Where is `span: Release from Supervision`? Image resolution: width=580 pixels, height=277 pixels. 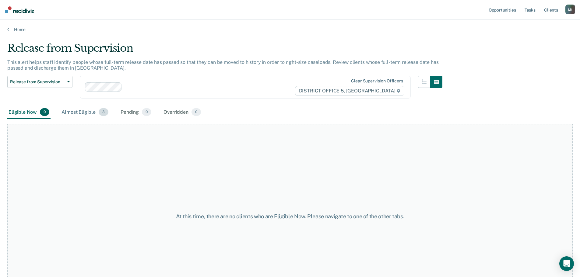 span: Release from Supervision is located at coordinates (37, 82).